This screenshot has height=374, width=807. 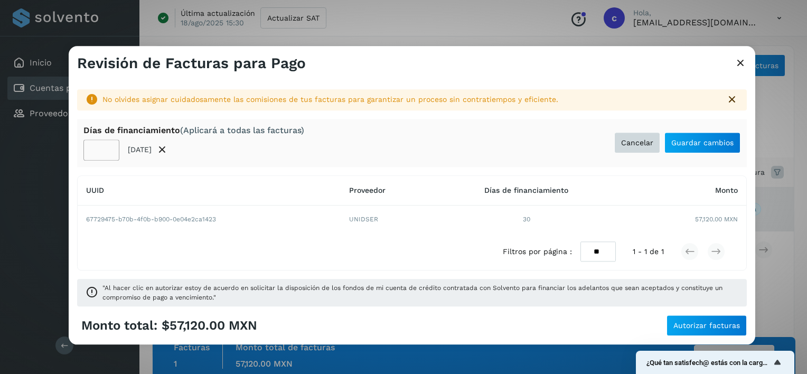 What do you see at coordinates (209, 219) in the screenshot?
I see `td: 67729475-b70b-4f0b-b900-0e04e2ca1423` at bounding box center [209, 219].